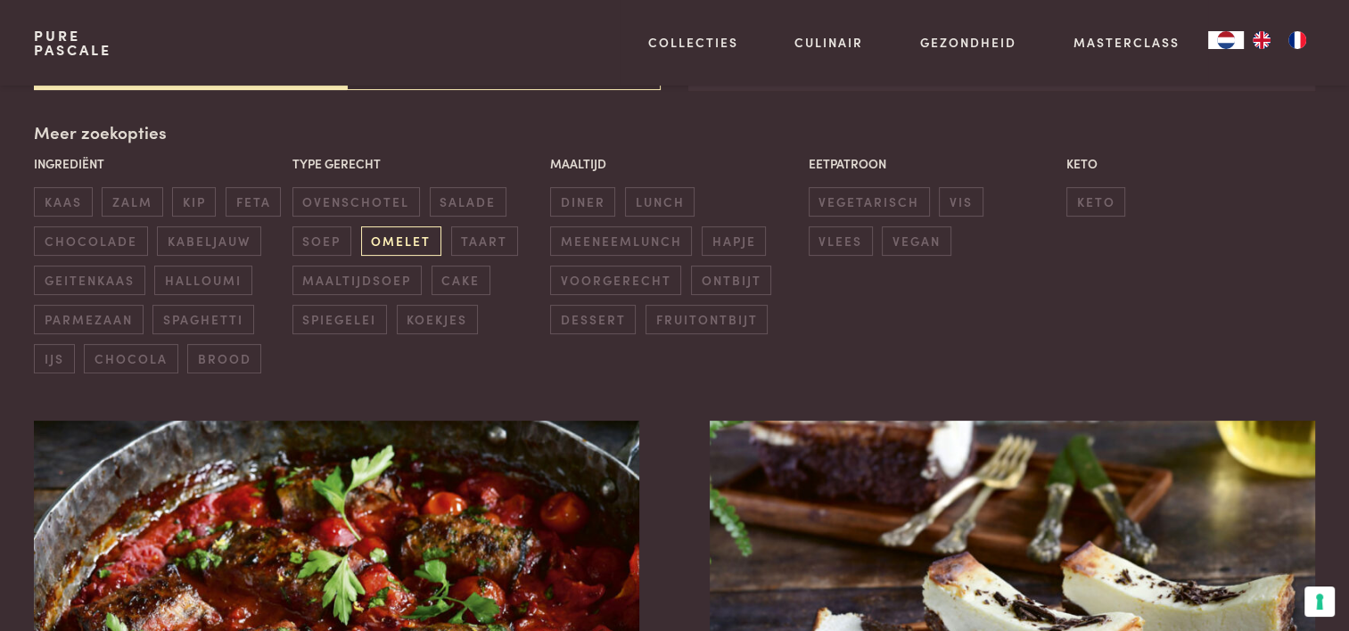 This screenshot has height=631, width=1349. What do you see at coordinates (1226, 40) in the screenshot?
I see `a: NL` at bounding box center [1226, 40].